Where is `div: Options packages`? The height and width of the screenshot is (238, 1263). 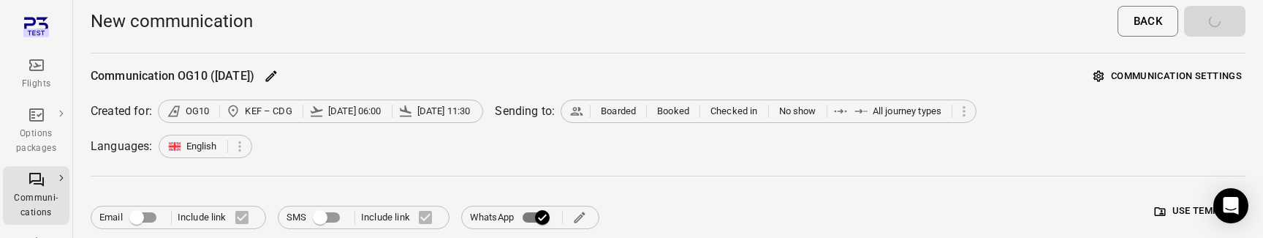 div: Options packages is located at coordinates (36, 141).